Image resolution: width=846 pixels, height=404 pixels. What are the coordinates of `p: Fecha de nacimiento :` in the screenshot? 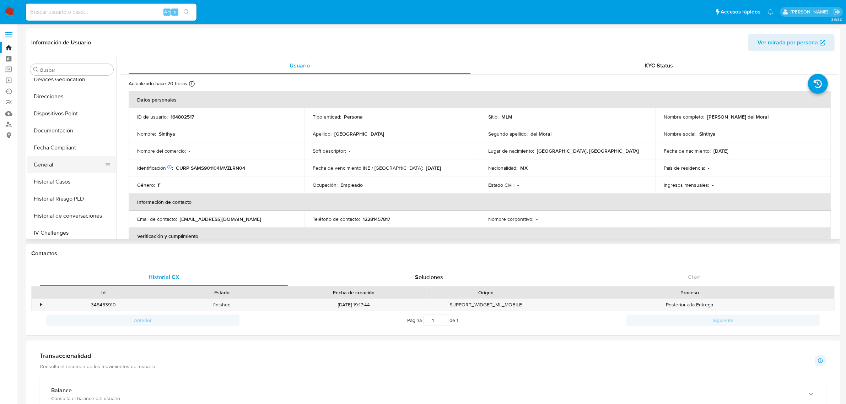 It's located at (687, 151).